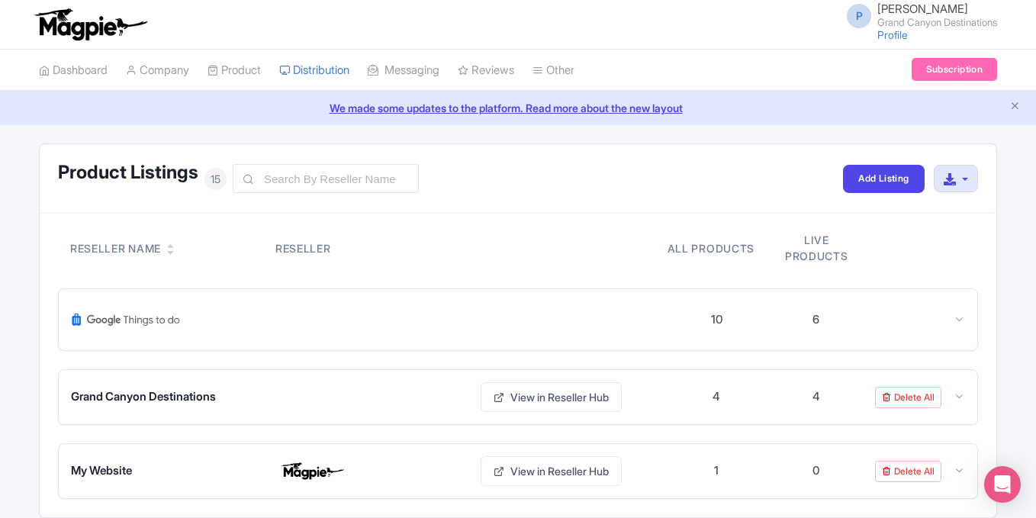 The image size is (1036, 518). Describe the element at coordinates (859, 16) in the screenshot. I see `span: P` at that location.